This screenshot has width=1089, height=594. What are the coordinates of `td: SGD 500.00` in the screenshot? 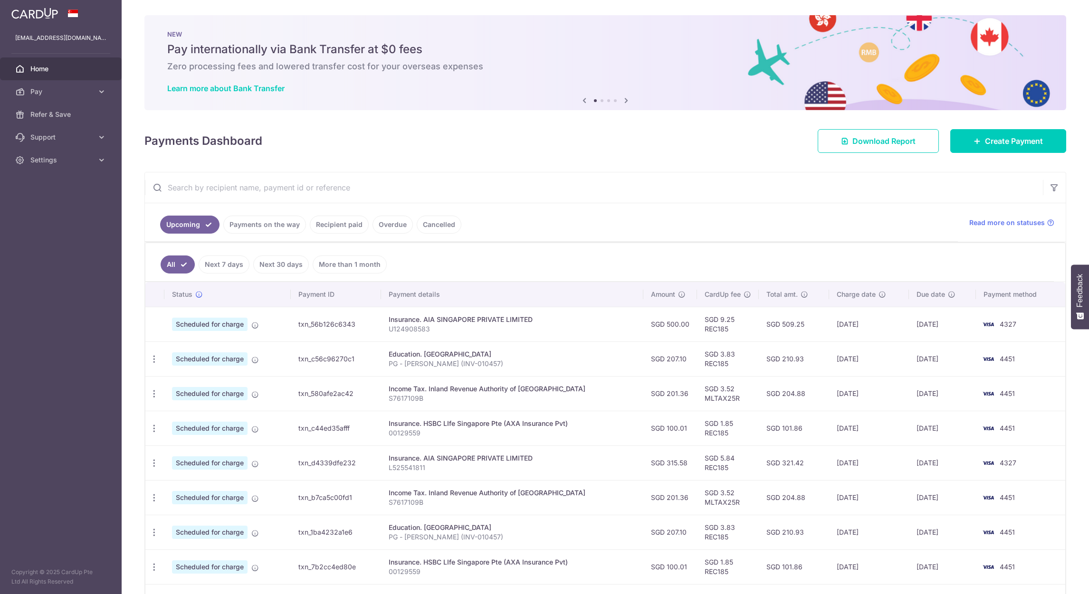 It's located at (670, 324).